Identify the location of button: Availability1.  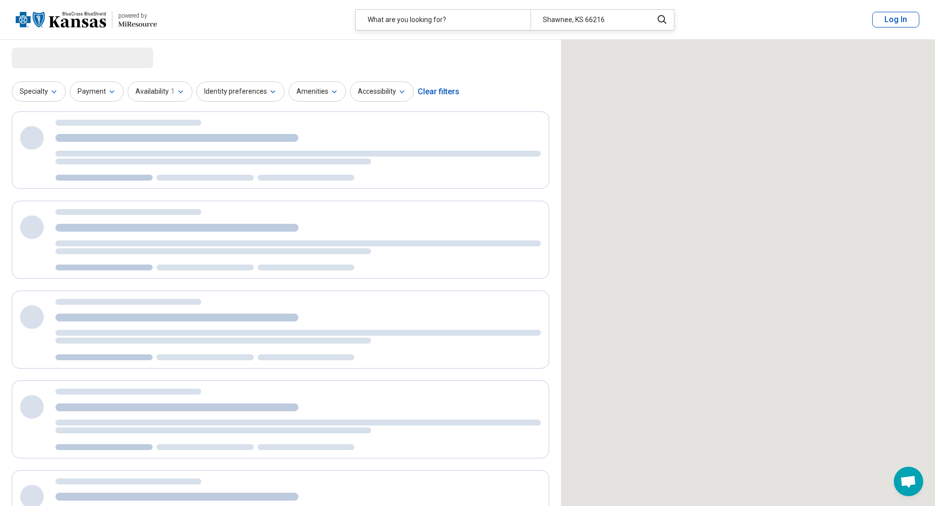
(160, 91).